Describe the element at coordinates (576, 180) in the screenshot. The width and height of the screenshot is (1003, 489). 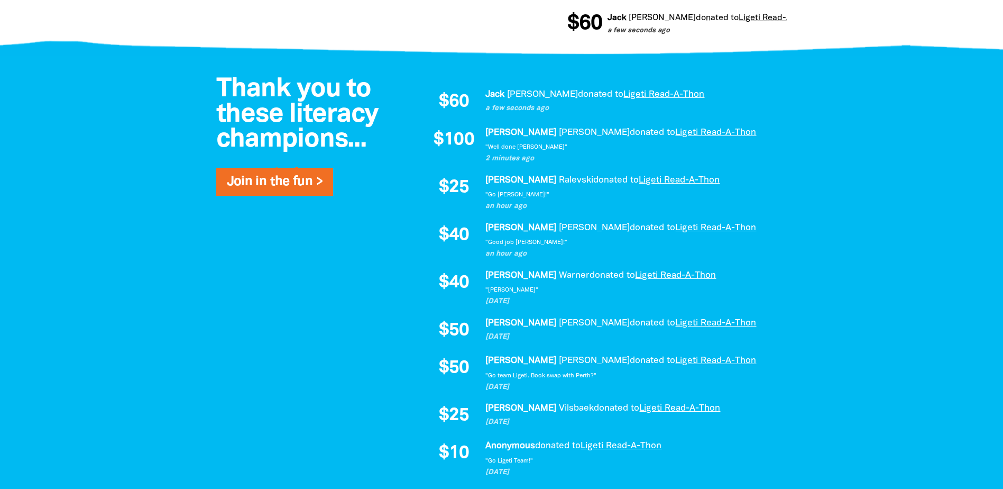
I see `em: Ralevski` at that location.